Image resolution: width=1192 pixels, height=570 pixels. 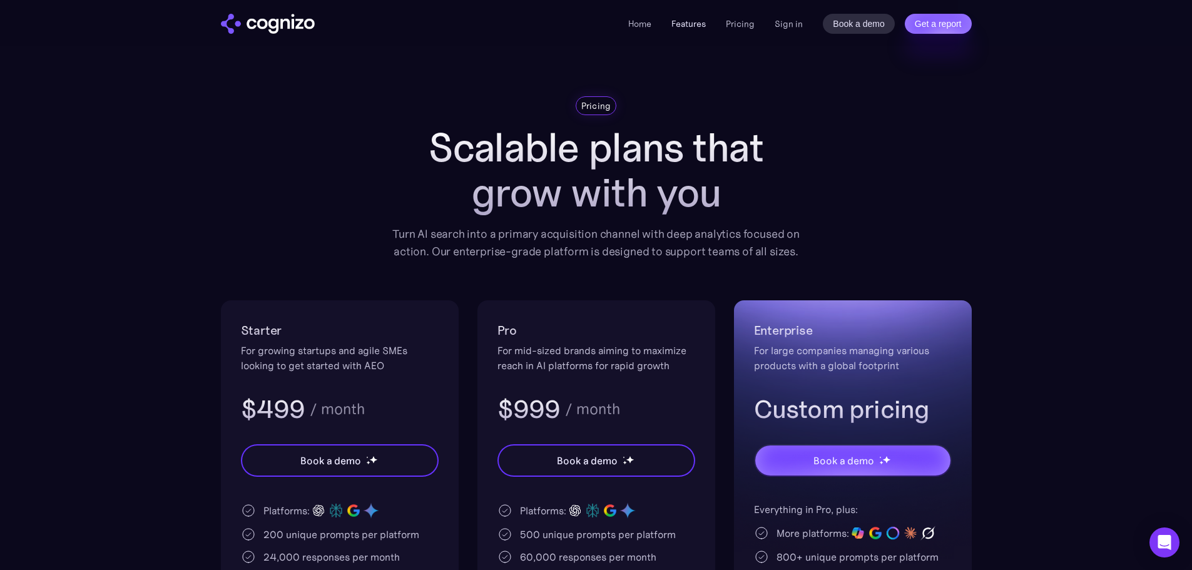 I want to click on a: Get a report, so click(x=938, y=24).